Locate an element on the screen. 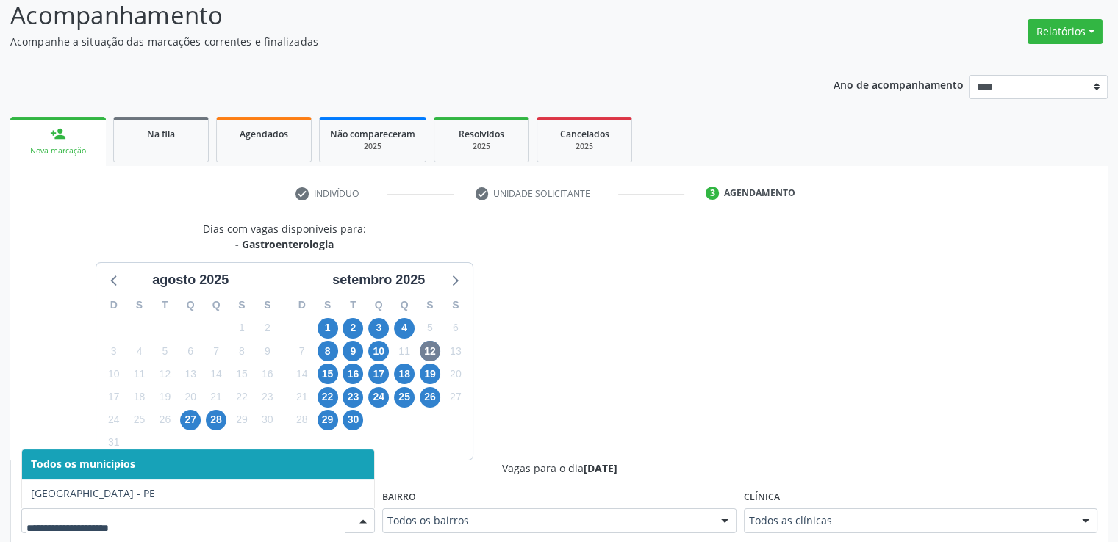 The height and width of the screenshot is (542, 1118). span: sexta-feira, 12 de setembro de 2025 is located at coordinates (430, 351).